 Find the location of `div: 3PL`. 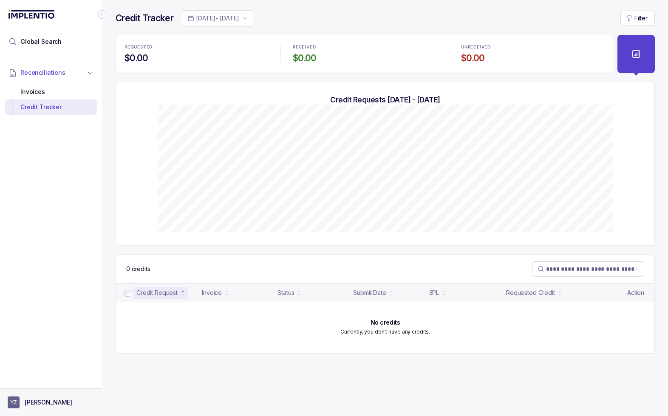

div: 3PL is located at coordinates (434, 293).